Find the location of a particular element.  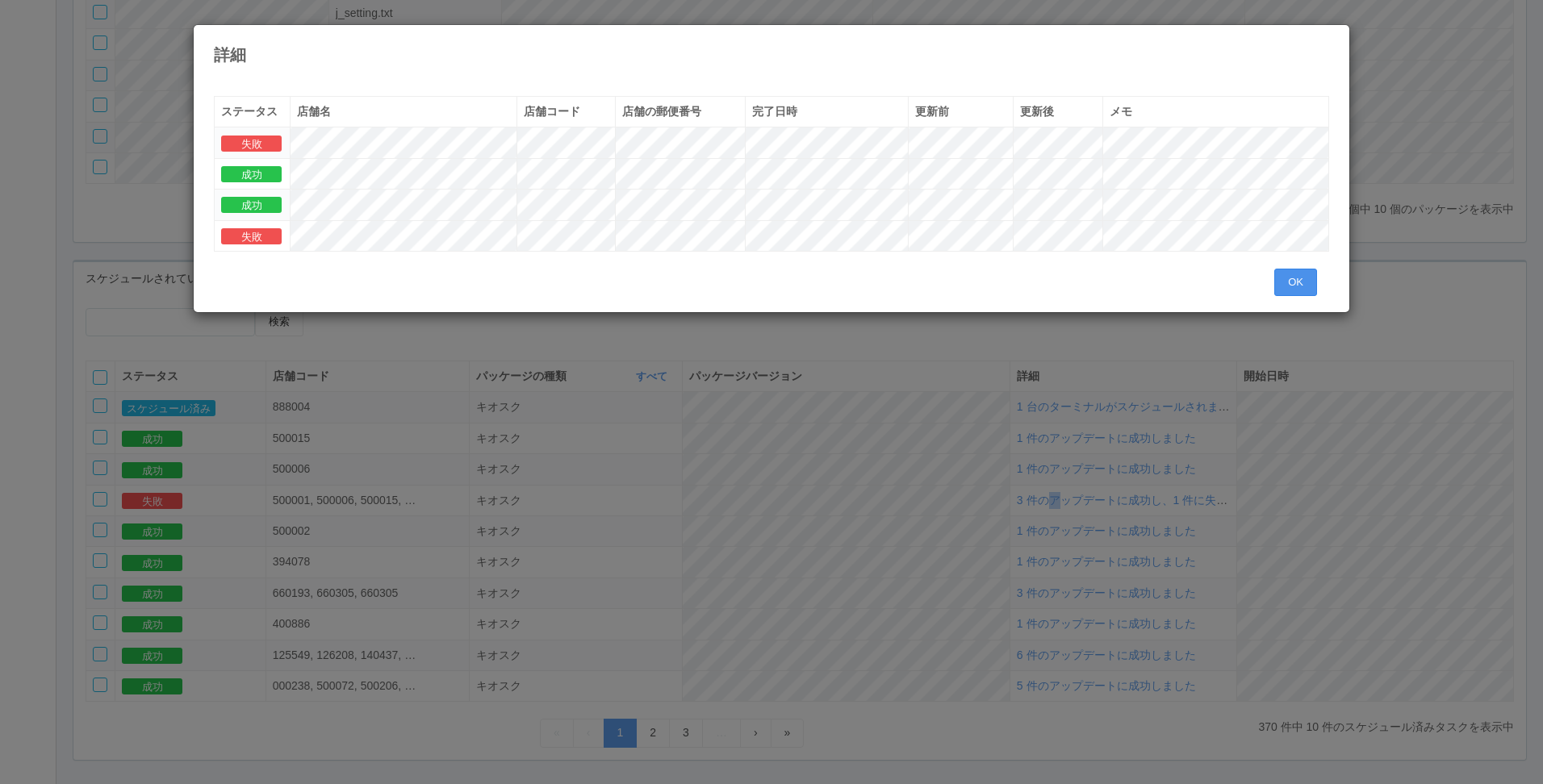

div: 店舗コード is located at coordinates (565, 111).